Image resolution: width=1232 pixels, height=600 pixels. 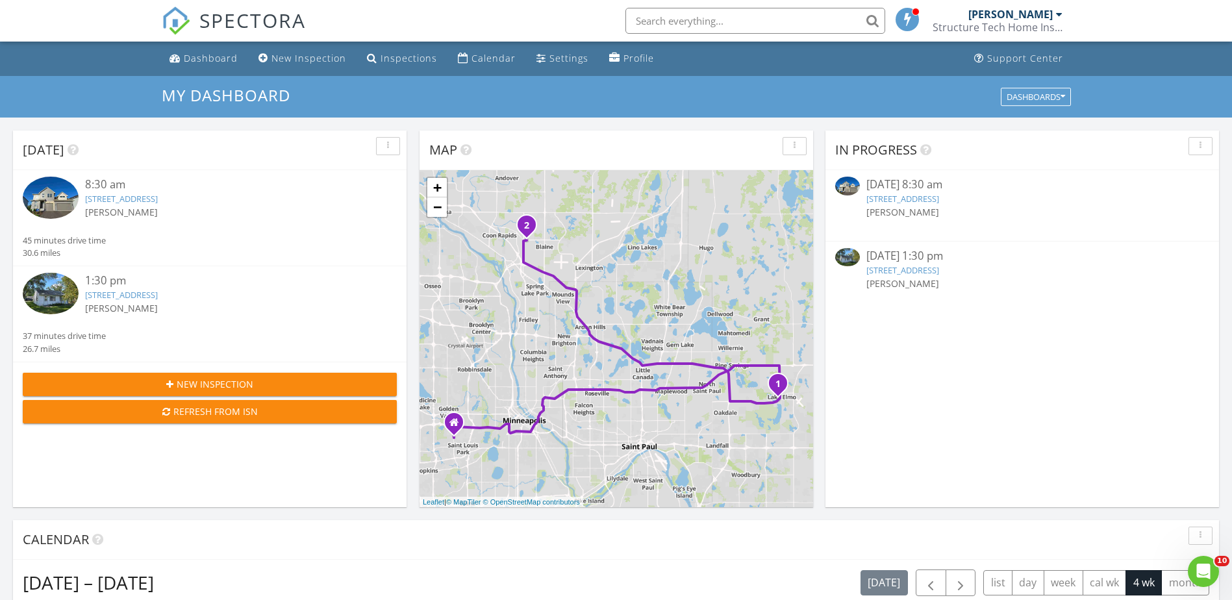 I want to click on button: Previous, so click(x=931, y=583).